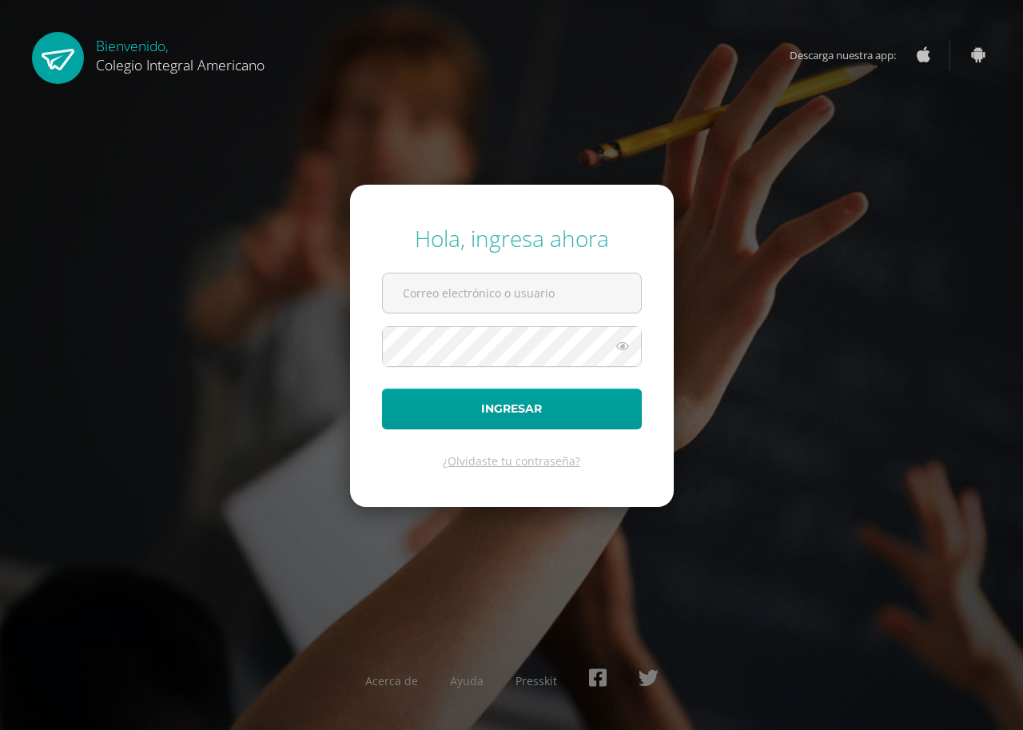  I want to click on a: Acerca de, so click(392, 680).